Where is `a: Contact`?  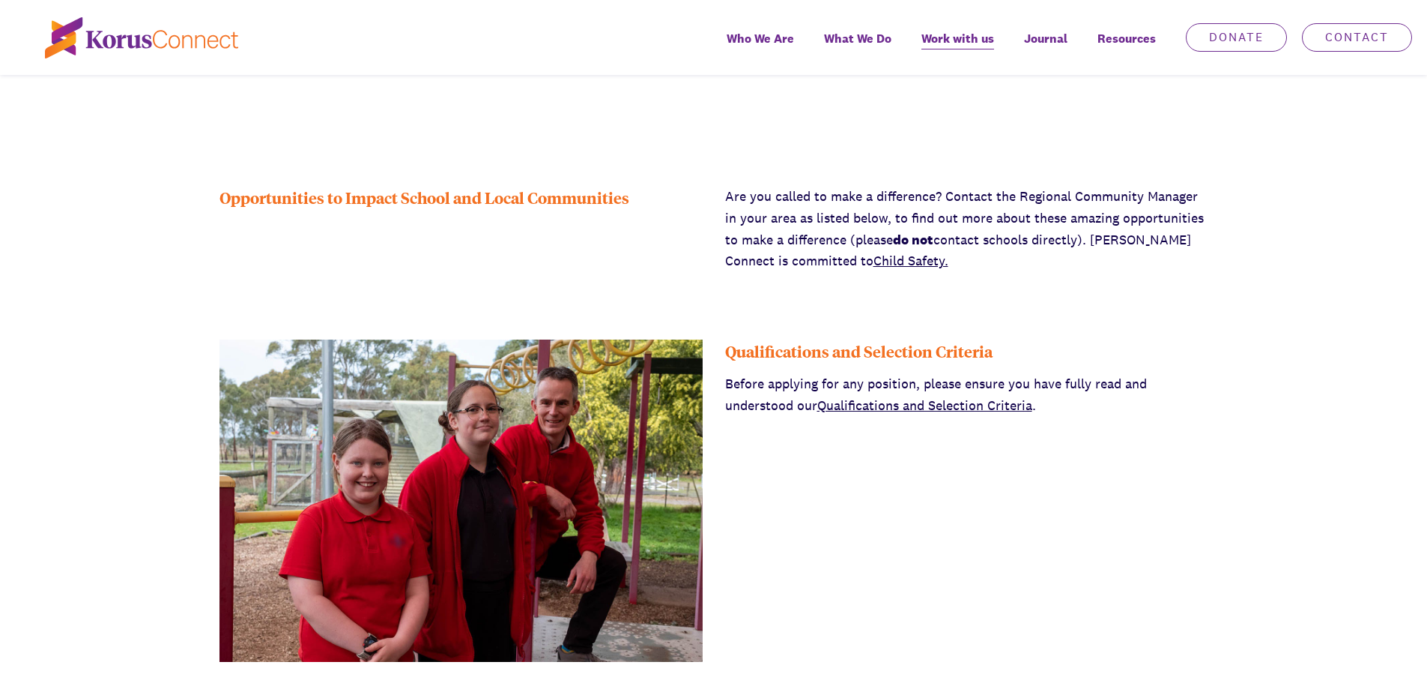 a: Contact is located at coordinates (1357, 37).